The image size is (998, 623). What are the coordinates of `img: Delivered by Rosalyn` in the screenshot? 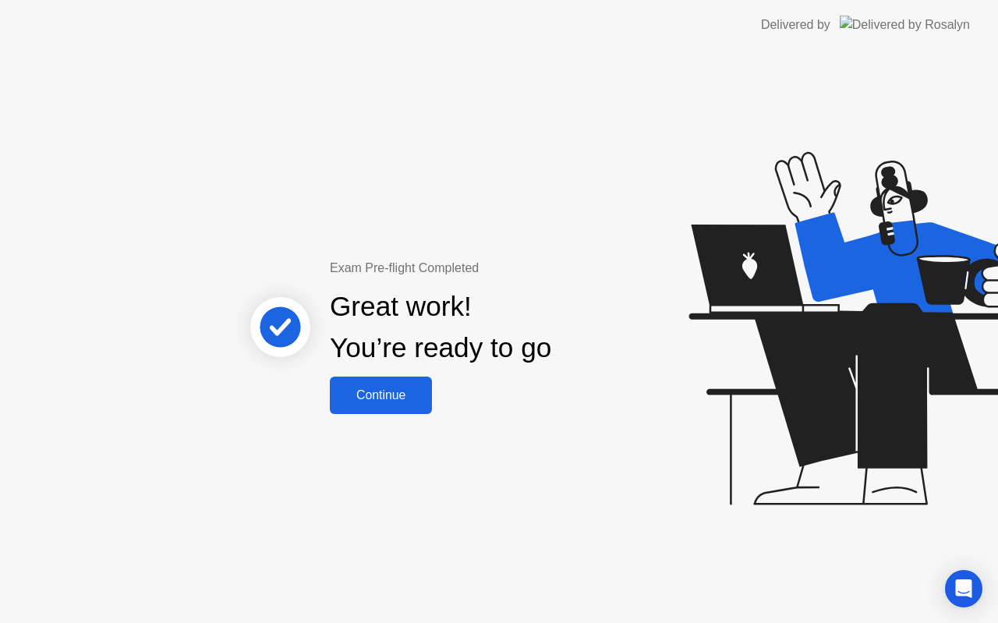 It's located at (904, 24).